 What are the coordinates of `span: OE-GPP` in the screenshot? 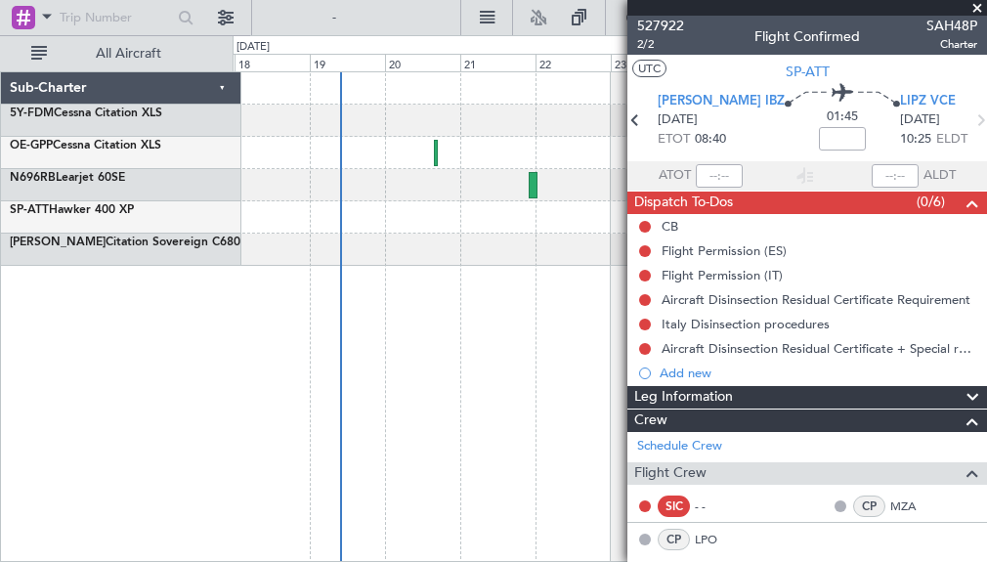 It's located at (31, 146).